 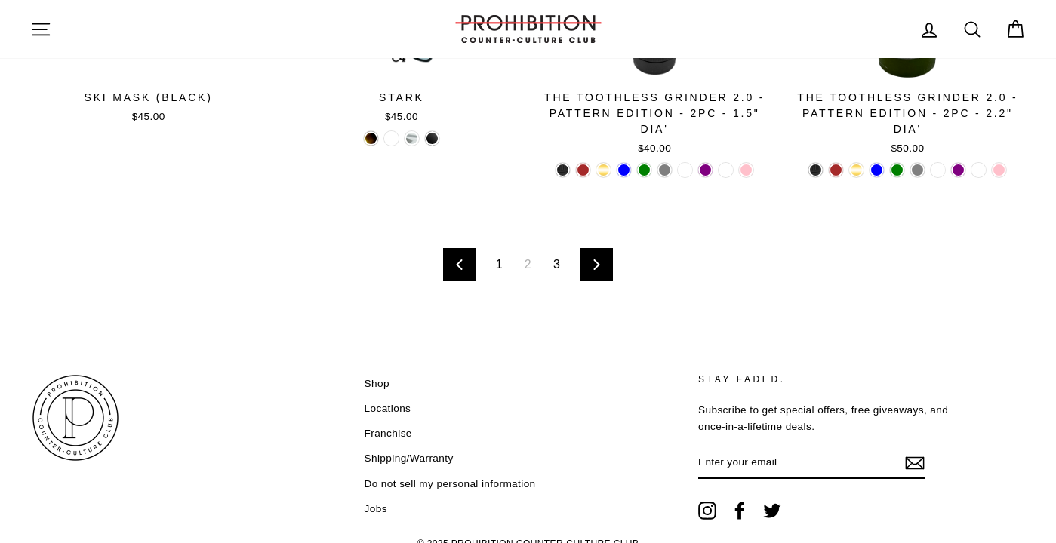 I want to click on div: The Toothless Grinder 2.0 - Pattern Edition - 2PC - 1.5" Dia', so click(x=654, y=113).